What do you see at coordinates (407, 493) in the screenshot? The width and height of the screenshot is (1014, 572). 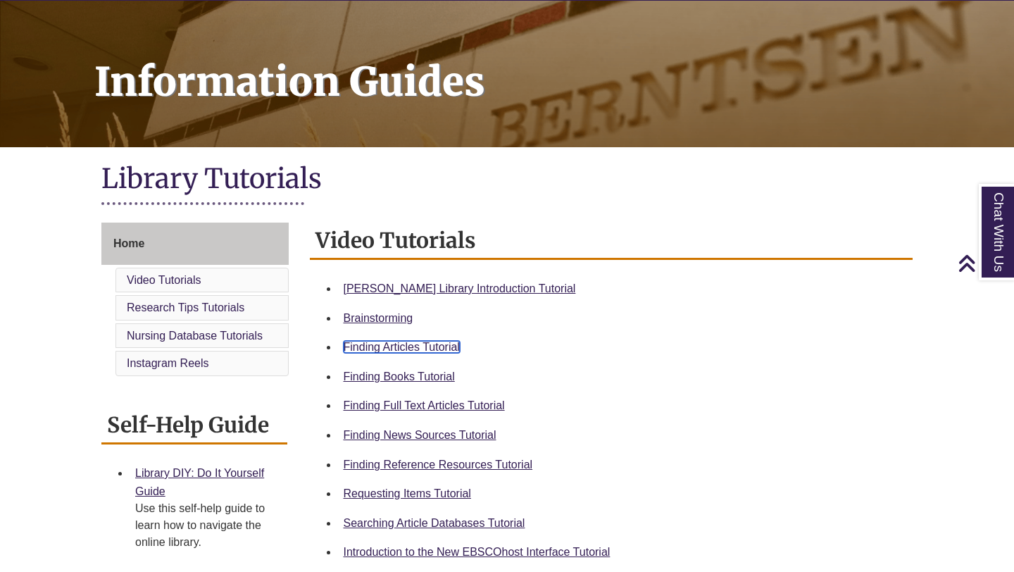 I see `a: Requesting Items Tutorial` at bounding box center [407, 493].